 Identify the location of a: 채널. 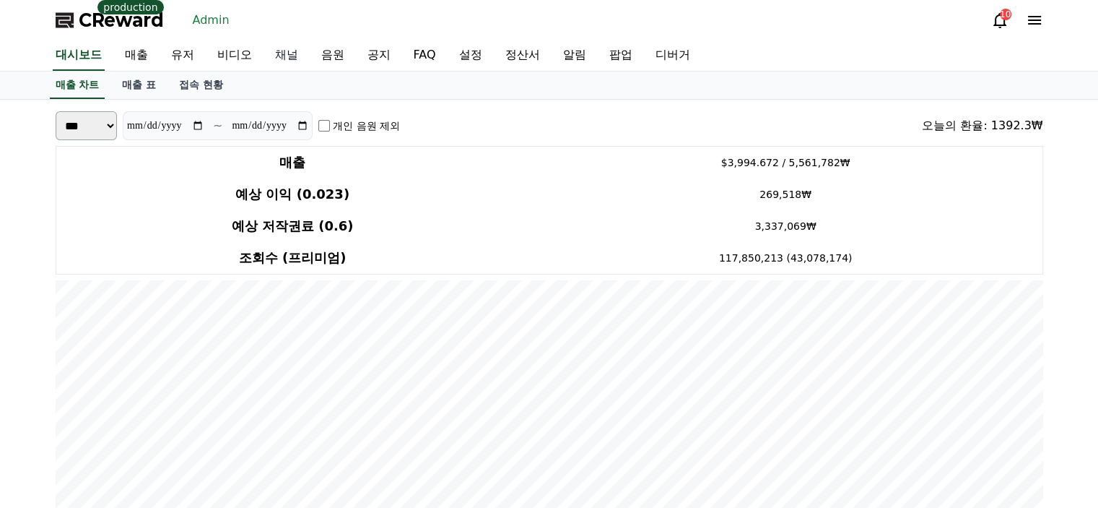
(287, 56).